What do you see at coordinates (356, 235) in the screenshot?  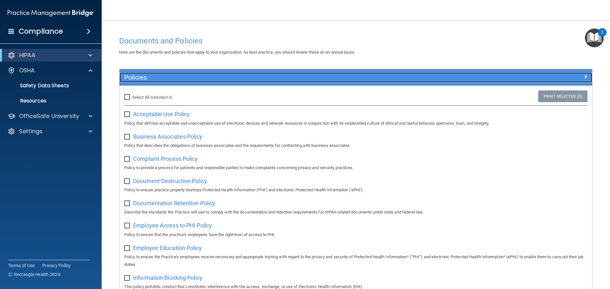 I see `p: Policy to ensure that the practice's employees have the right level of access to PHI.` at bounding box center [356, 235].